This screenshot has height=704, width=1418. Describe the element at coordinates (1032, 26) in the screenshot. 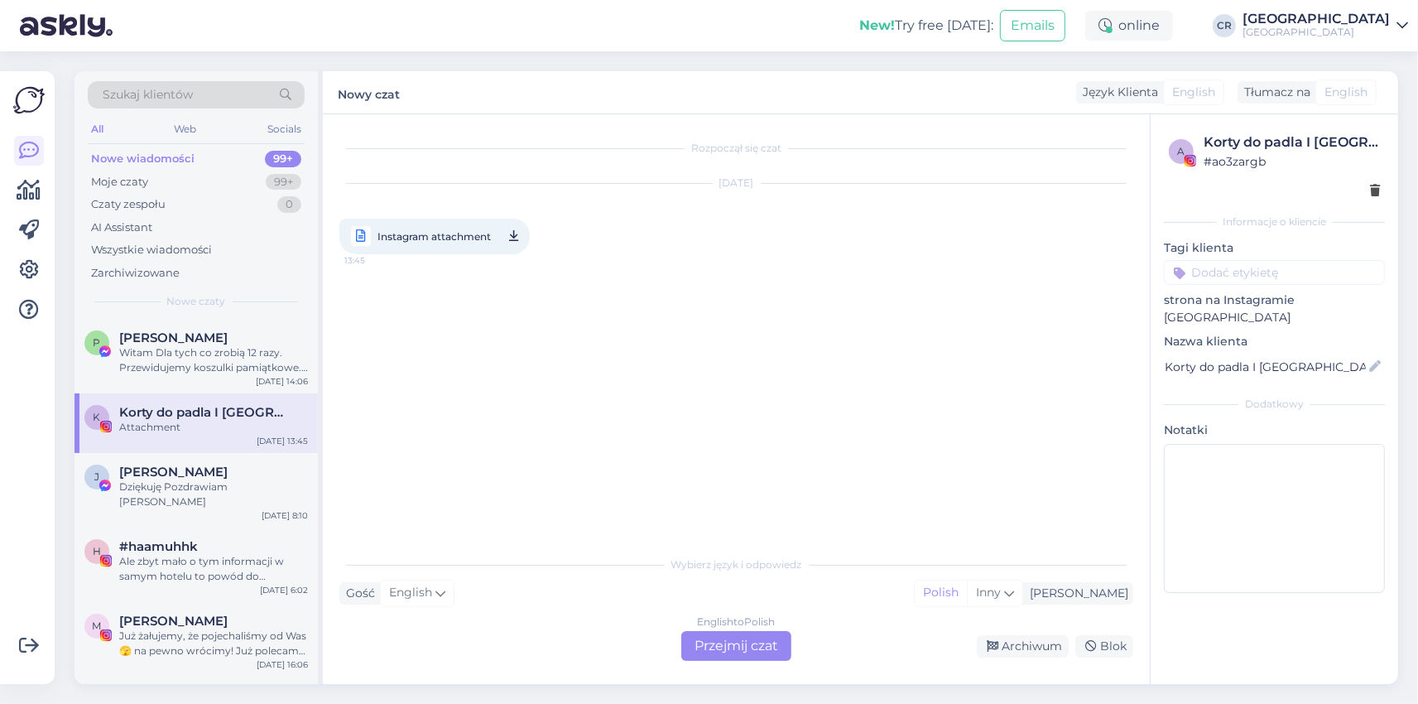

I see `button: Emails` at that location.